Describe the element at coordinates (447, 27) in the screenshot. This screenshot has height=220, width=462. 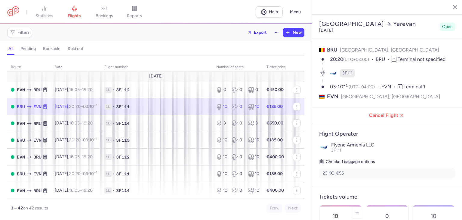
I see `span: Open` at that location.